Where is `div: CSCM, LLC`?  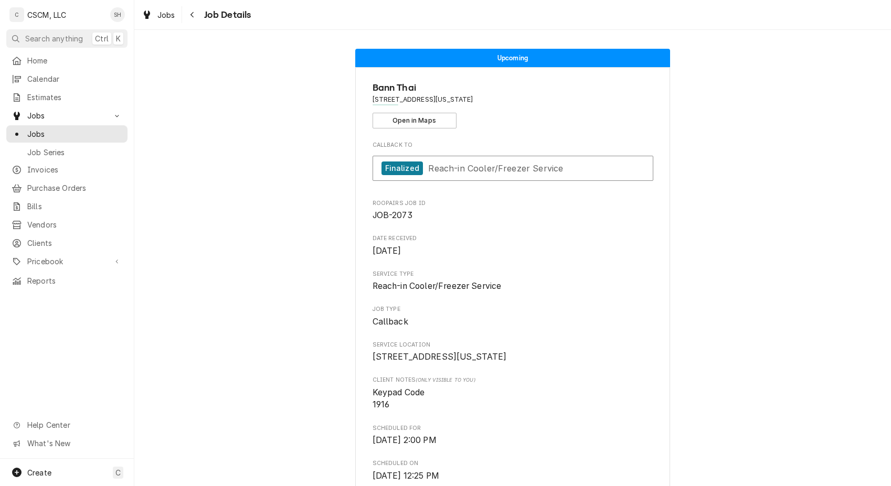 div: CSCM, LLC is located at coordinates (47, 15).